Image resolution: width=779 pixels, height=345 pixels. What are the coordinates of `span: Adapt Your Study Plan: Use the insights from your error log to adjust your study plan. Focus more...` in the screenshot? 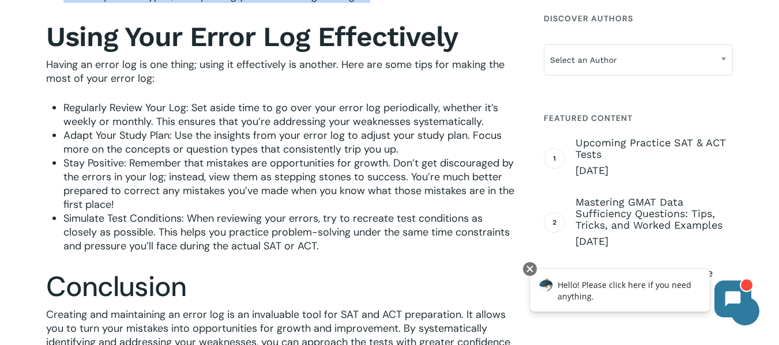 It's located at (283, 142).